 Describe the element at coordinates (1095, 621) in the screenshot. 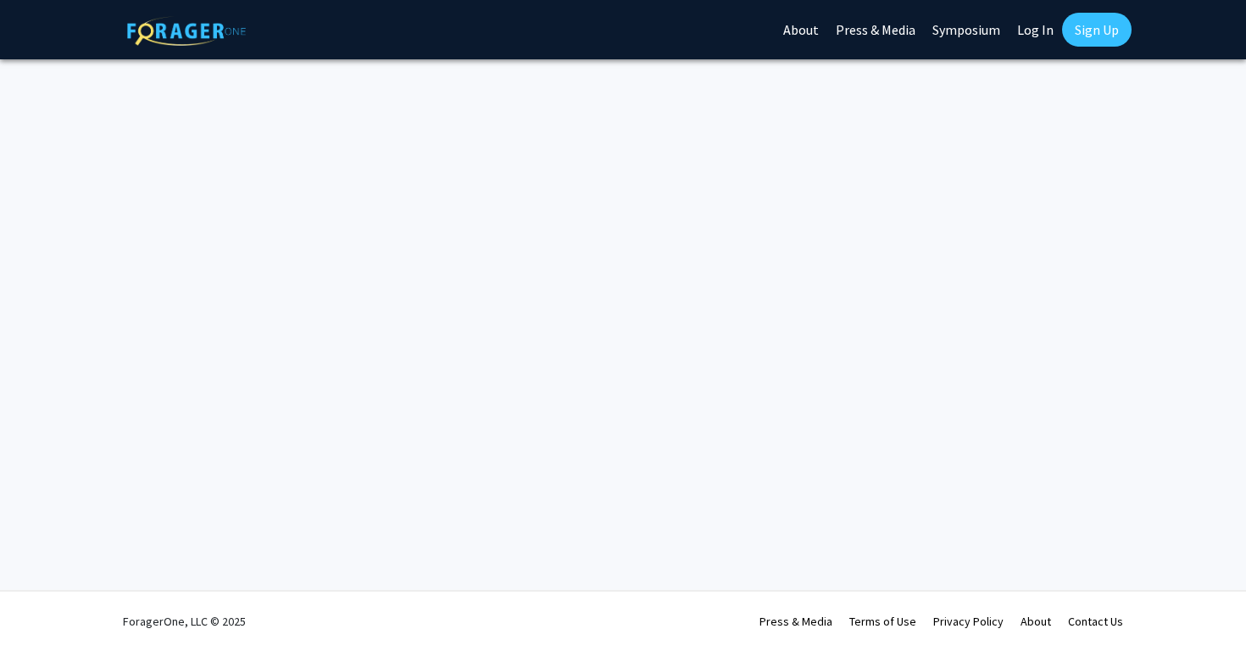

I see `a: Contact Us` at that location.